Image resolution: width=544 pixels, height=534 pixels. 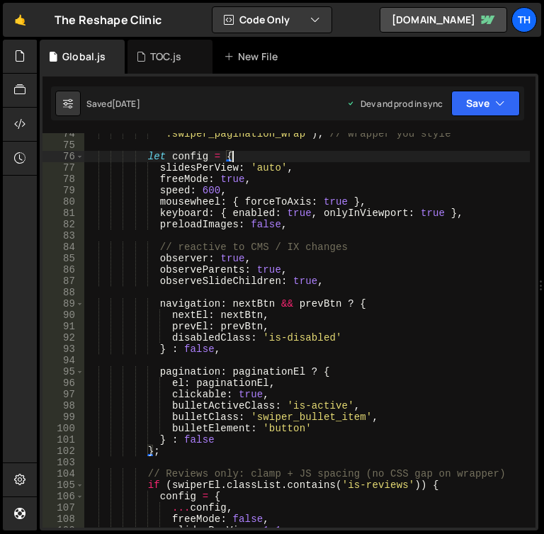 What do you see at coordinates (63, 338) in the screenshot?
I see `div: 92` at bounding box center [63, 338].